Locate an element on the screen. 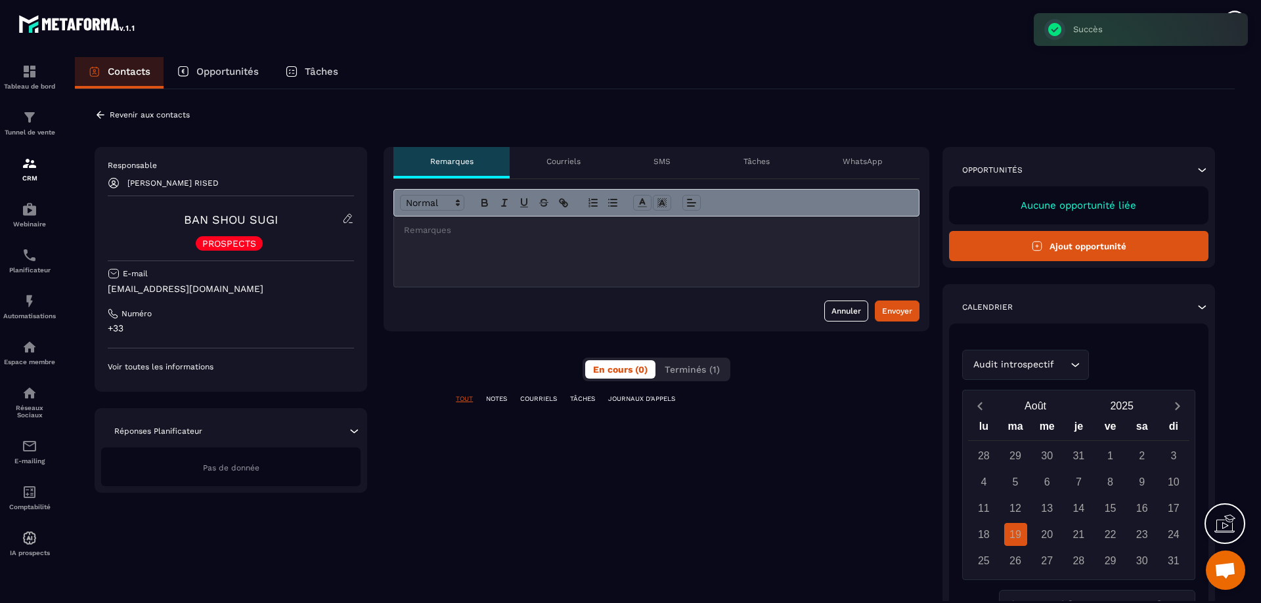 The height and width of the screenshot is (603, 1261). p: Remarques is located at coordinates (452, 162).